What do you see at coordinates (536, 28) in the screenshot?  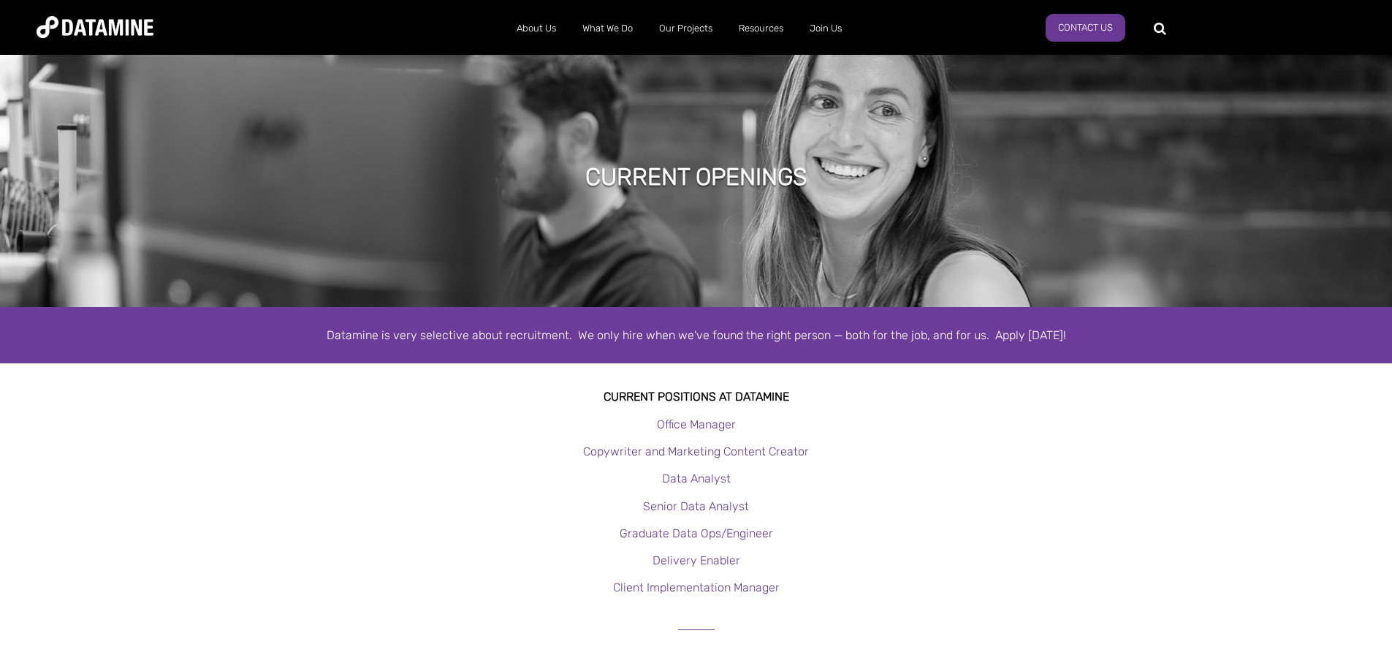 I see `a: About Us` at bounding box center [536, 28].